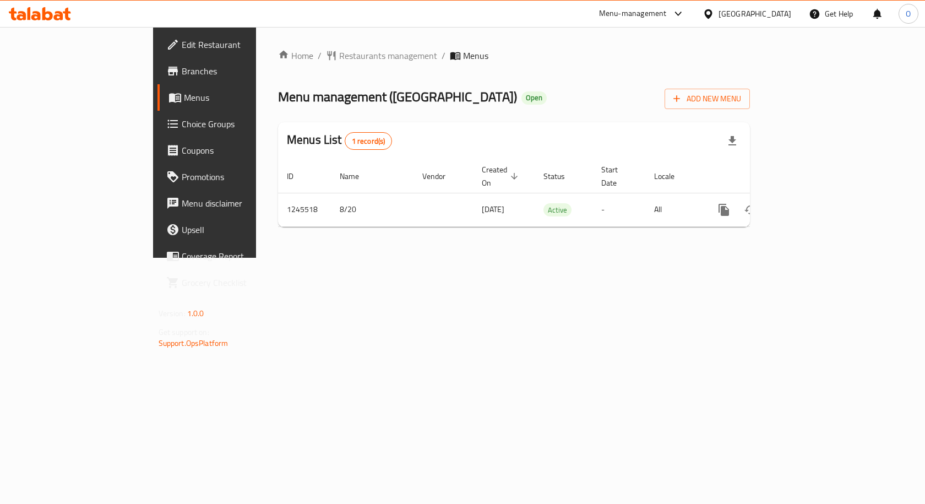 The image size is (925, 504). What do you see at coordinates (240, 229) in the screenshot?
I see `span: Upsell` at bounding box center [240, 229].